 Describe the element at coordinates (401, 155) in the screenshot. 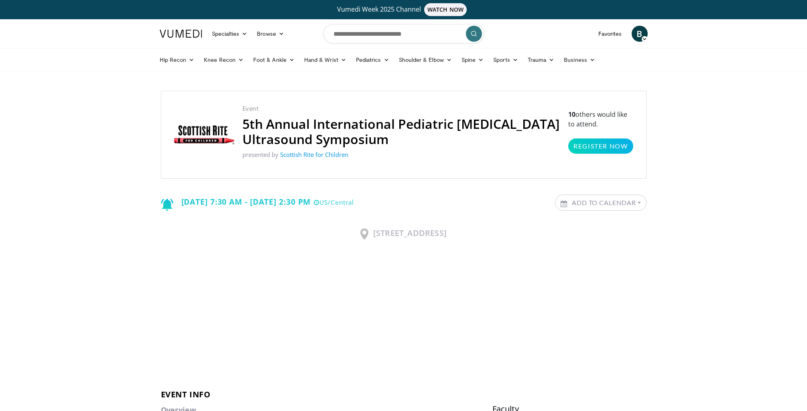

I see `p: presented by` at that location.